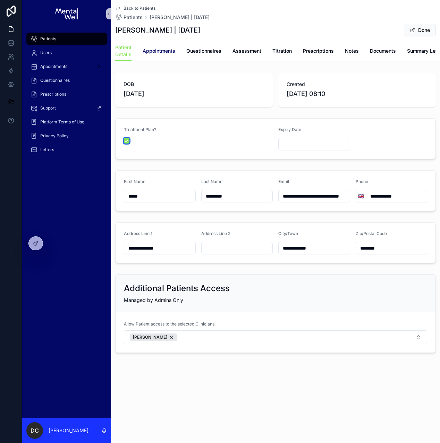 This screenshot has height=443, width=440. What do you see at coordinates (383, 52) in the screenshot?
I see `a: Documents` at bounding box center [383, 52].